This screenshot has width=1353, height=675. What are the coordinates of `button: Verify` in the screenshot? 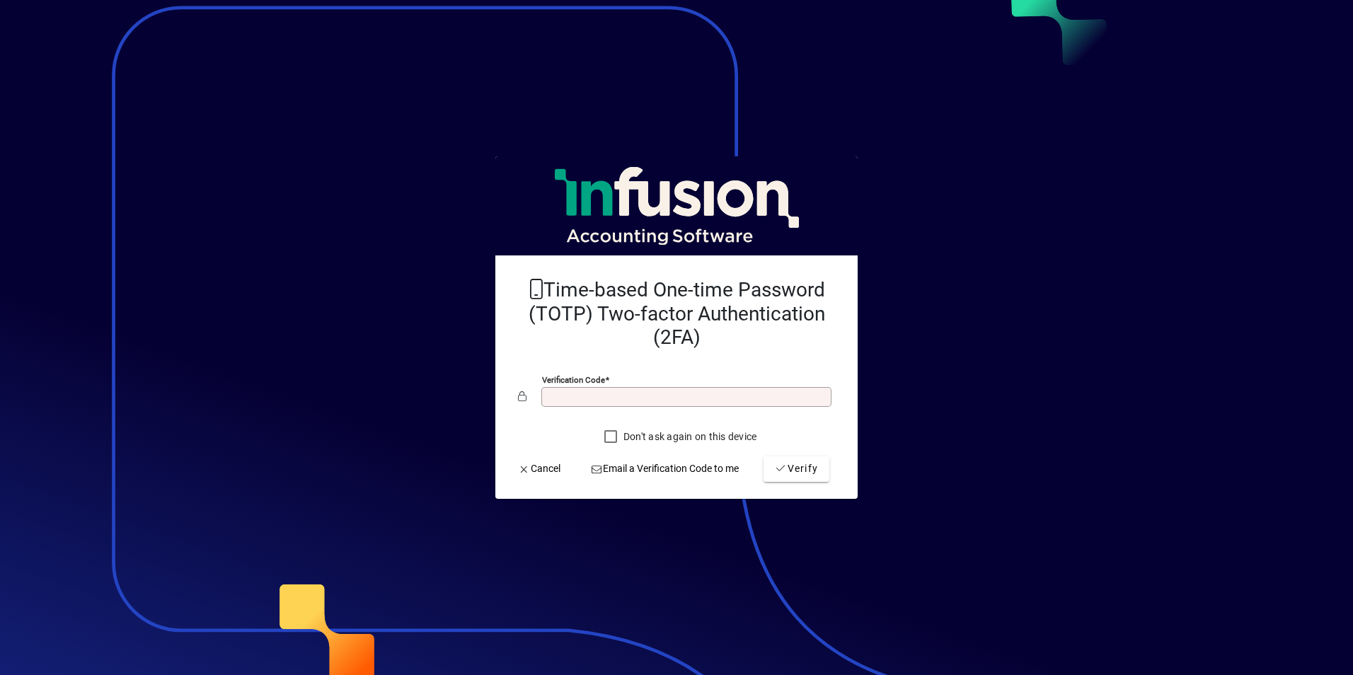 It's located at (796, 469).